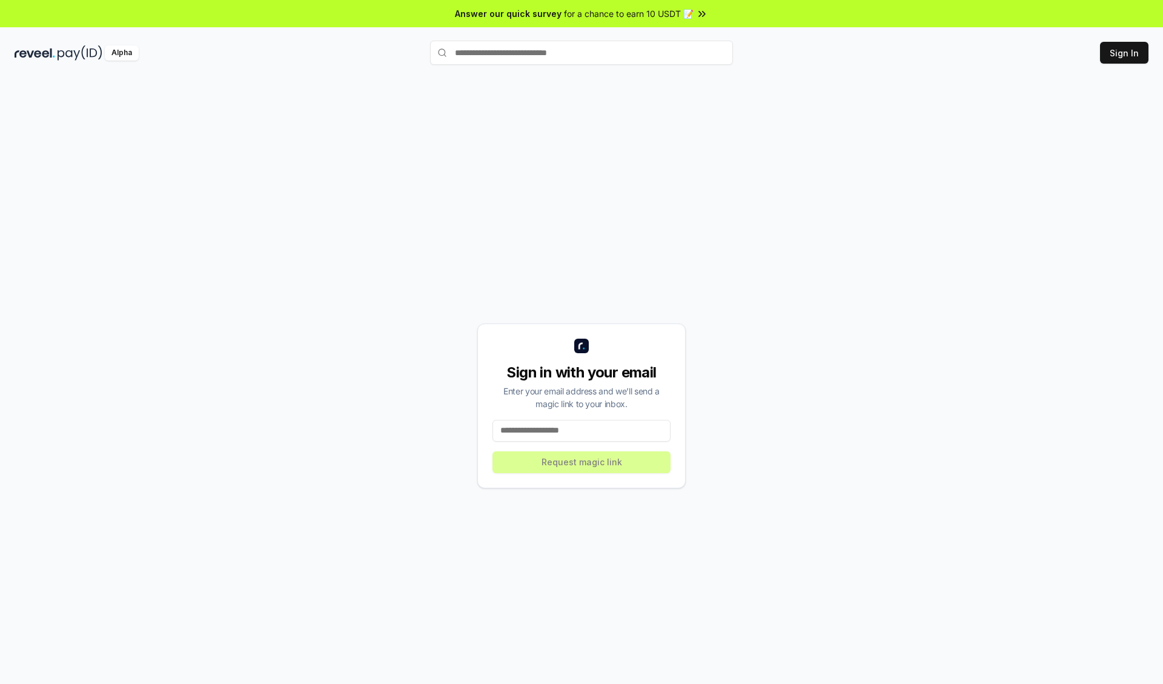  I want to click on div: Alpha, so click(122, 53).